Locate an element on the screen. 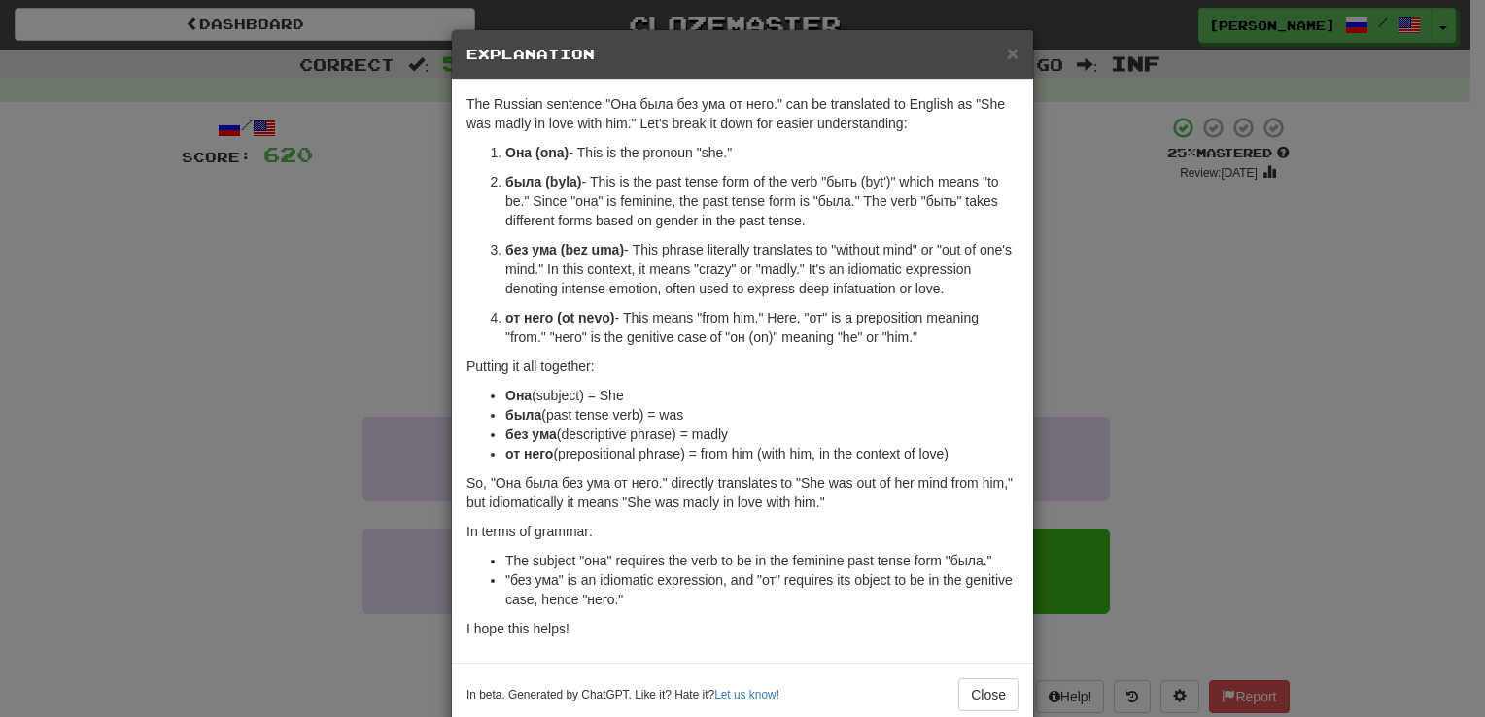  li: "без ума" is an idiomatic expression, and "от" requires its object to be in the genitive case, he... is located at coordinates (762, 590).